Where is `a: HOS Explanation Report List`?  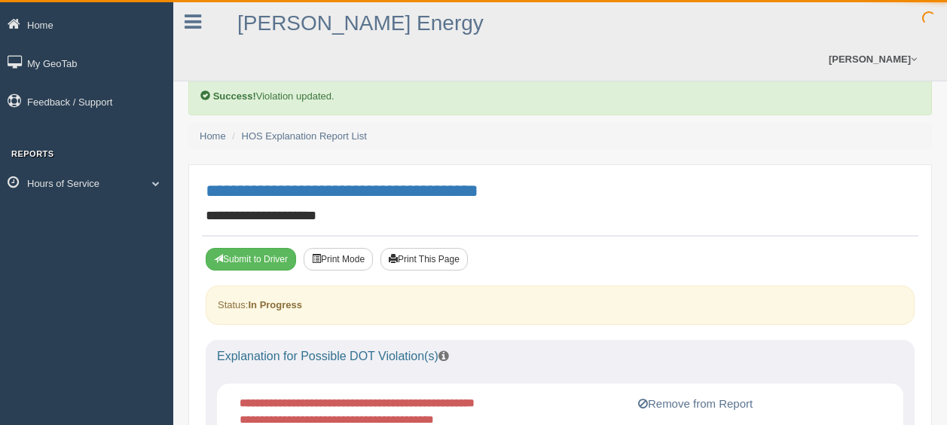
a: HOS Explanation Report List is located at coordinates (304, 136).